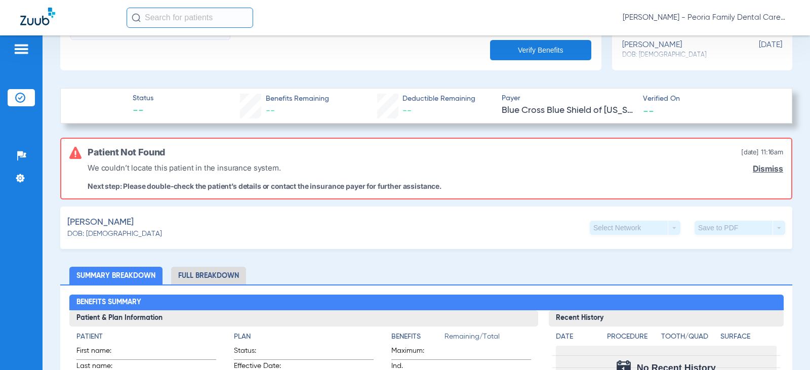  I want to click on button: Verify Benefits, so click(540, 50).